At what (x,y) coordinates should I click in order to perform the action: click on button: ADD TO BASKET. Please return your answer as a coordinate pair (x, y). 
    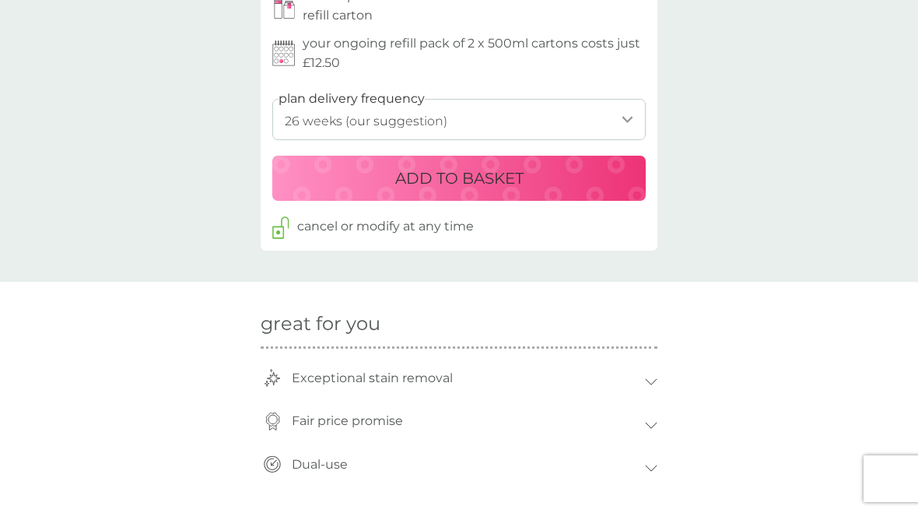
    Looking at the image, I should click on (459, 178).